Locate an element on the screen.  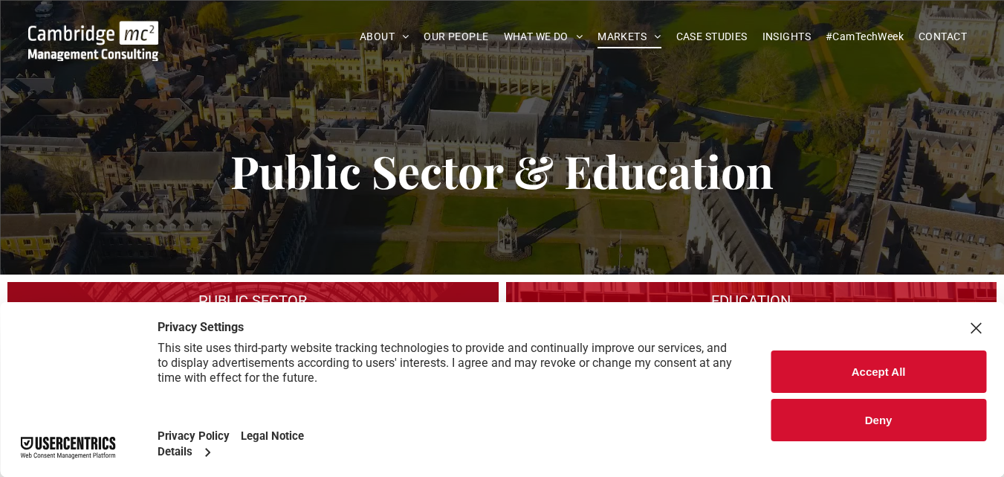
a: INSIGHTS is located at coordinates (787, 36).